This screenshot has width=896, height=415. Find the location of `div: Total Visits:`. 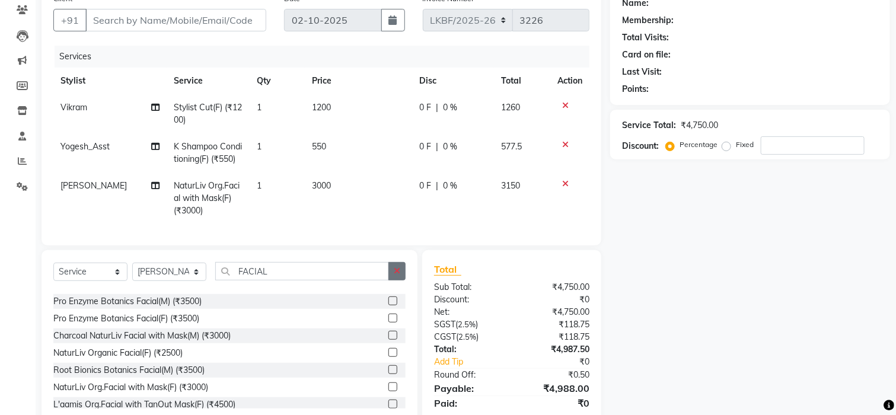

div: Total Visits: is located at coordinates (645, 37).